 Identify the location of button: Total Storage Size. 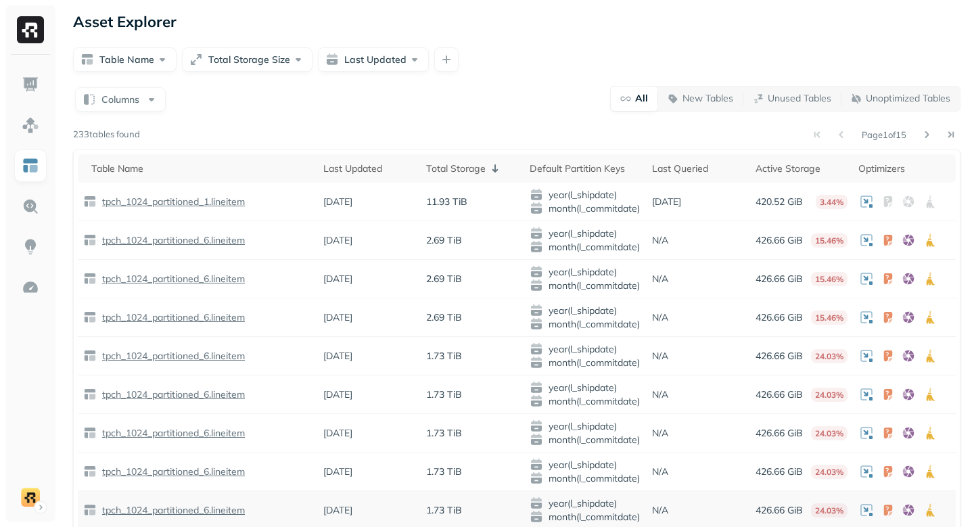
(247, 60).